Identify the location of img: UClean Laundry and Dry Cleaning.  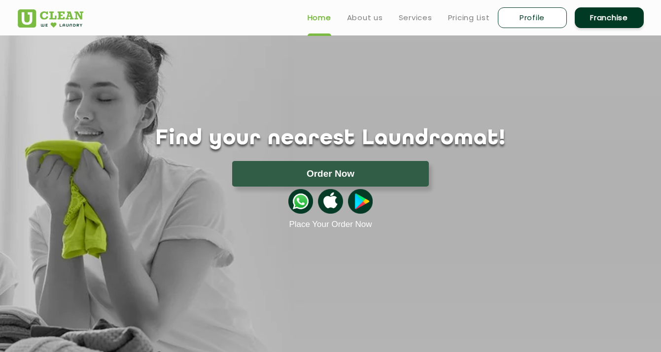
(50, 18).